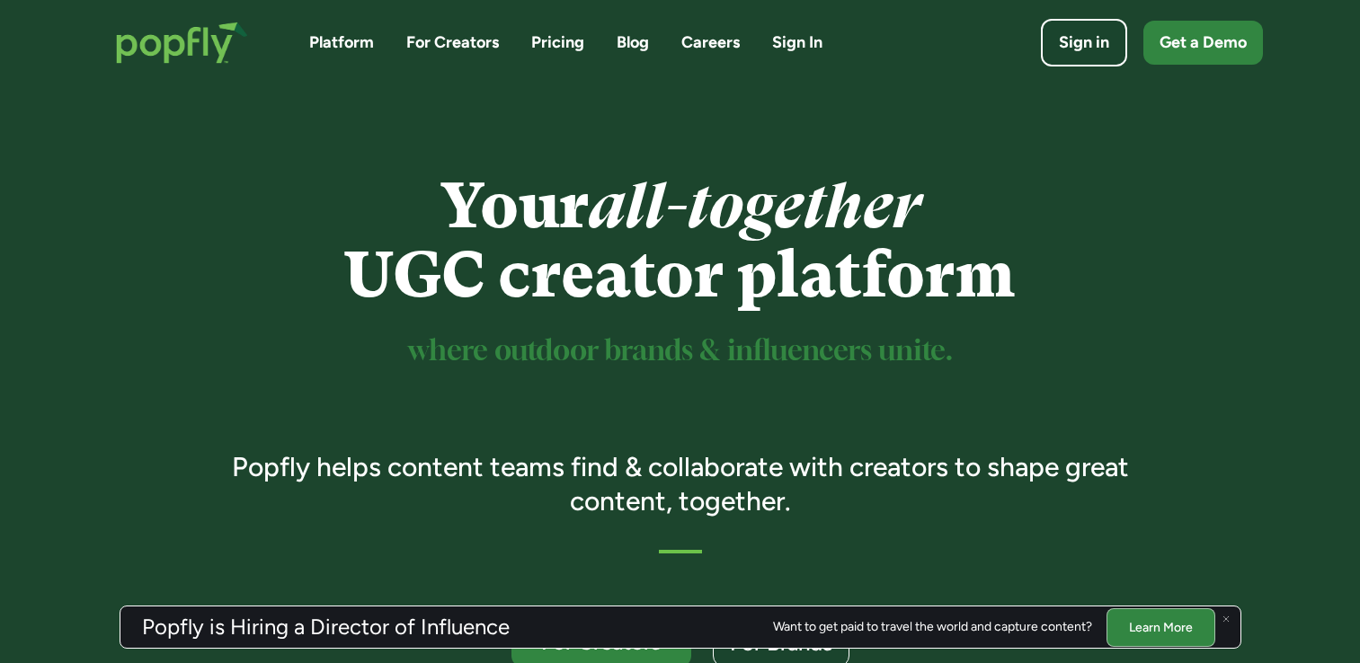 The height and width of the screenshot is (663, 1360). I want to click on a: For Creators, so click(452, 42).